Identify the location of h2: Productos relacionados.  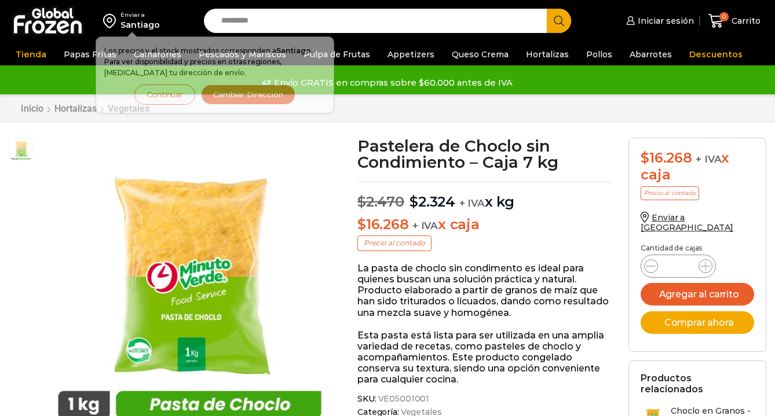
(697, 384).